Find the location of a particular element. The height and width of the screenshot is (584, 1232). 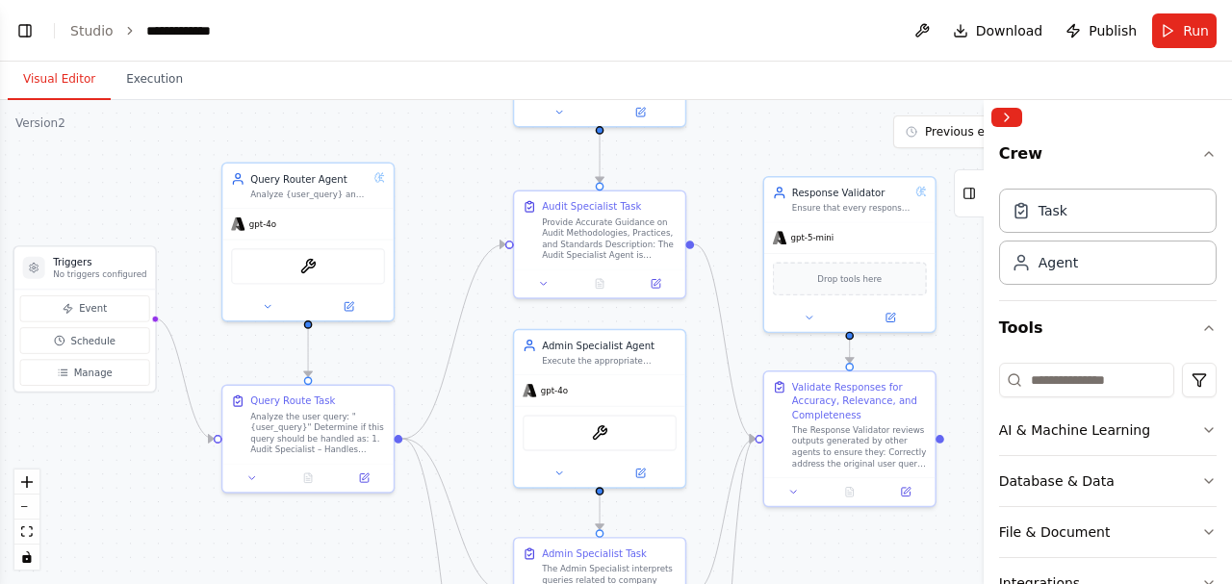

div: Validate Responses for Accuracy, Relevance, and CompletenessThe Response Validator reviews output... is located at coordinates (850, 439).